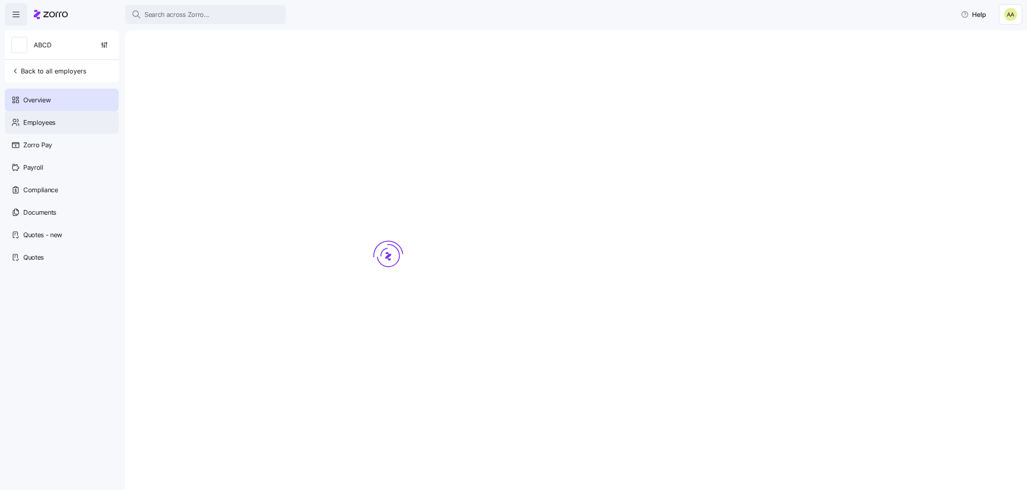  Describe the element at coordinates (62, 122) in the screenshot. I see `a: Employees` at that location.